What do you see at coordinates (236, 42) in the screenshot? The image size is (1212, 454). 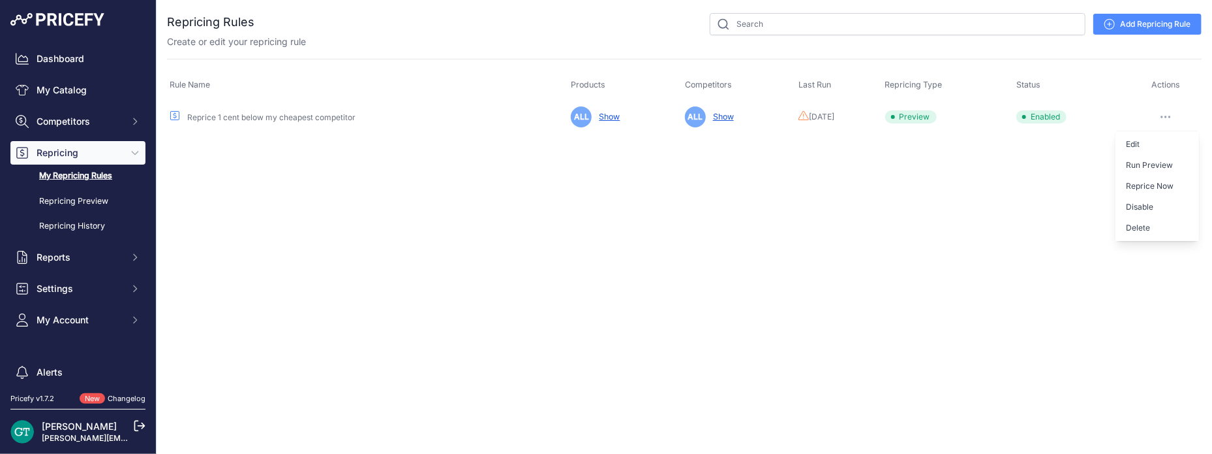 I see `p: Create or edit your repricing rule` at bounding box center [236, 42].